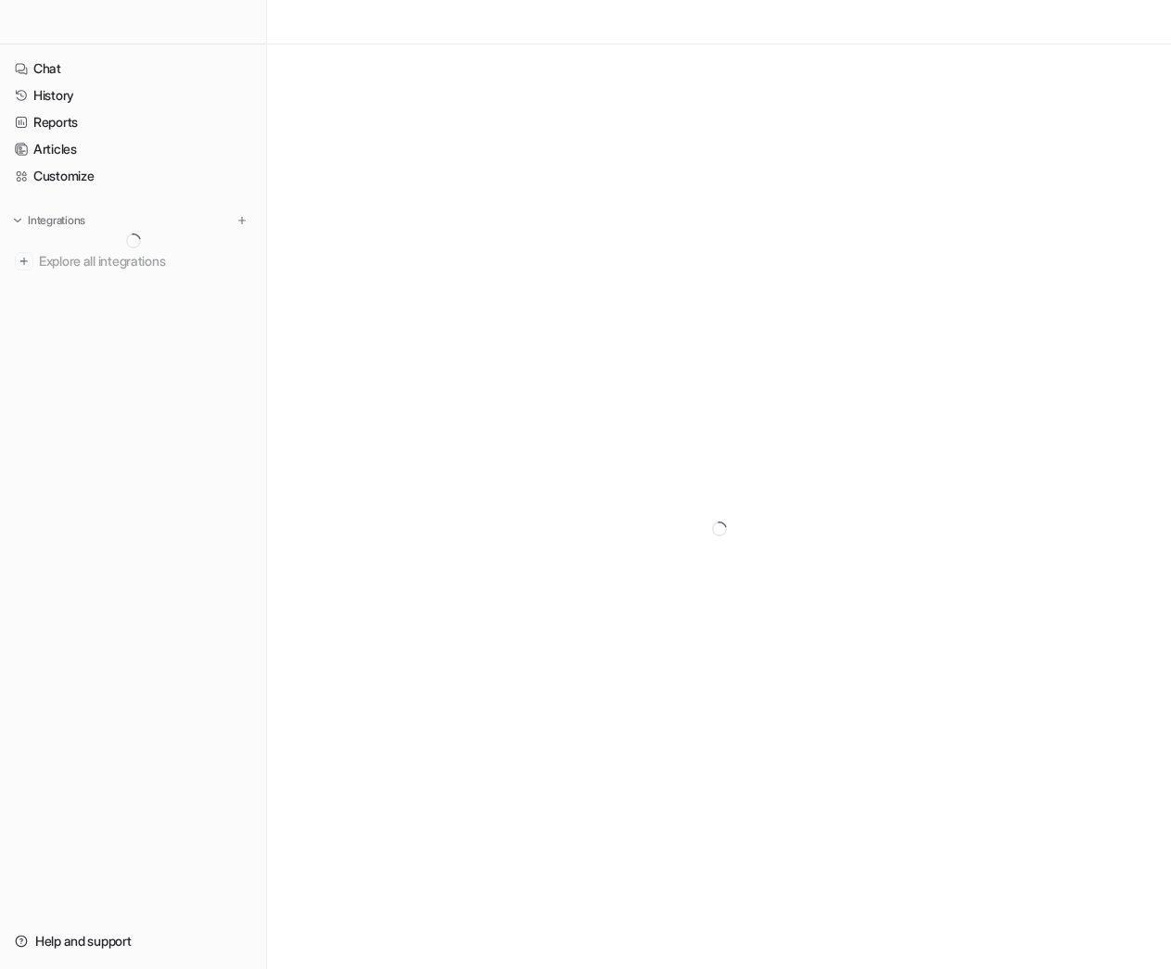 The width and height of the screenshot is (1171, 969). What do you see at coordinates (49, 221) in the screenshot?
I see `button: Integrations` at bounding box center [49, 221].